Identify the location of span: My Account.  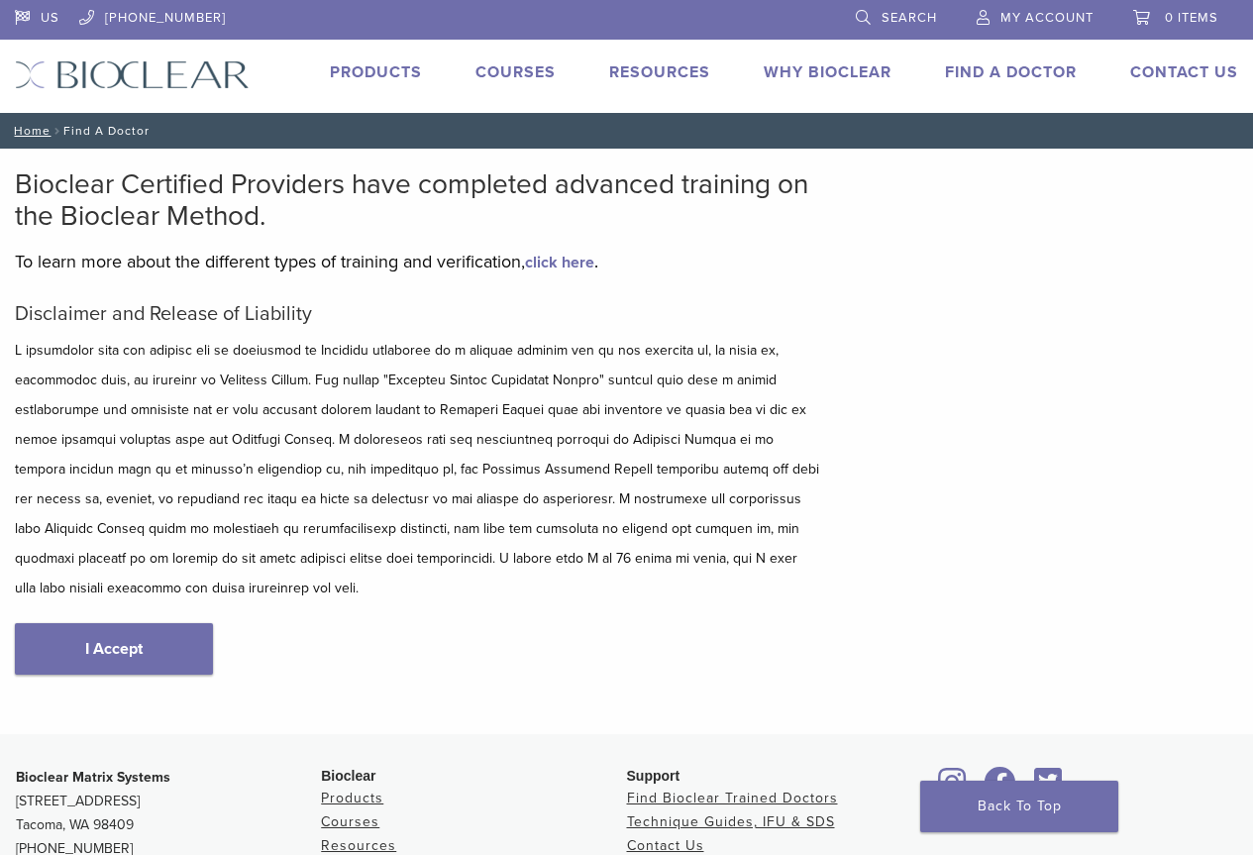
(1047, 18).